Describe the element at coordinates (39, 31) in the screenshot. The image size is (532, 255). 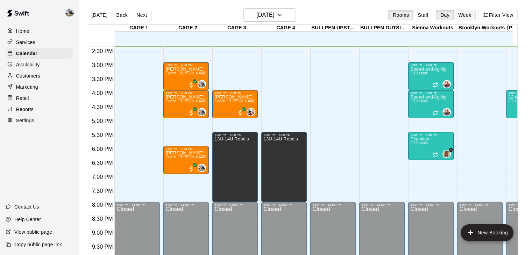
I see `div: Home` at that location.